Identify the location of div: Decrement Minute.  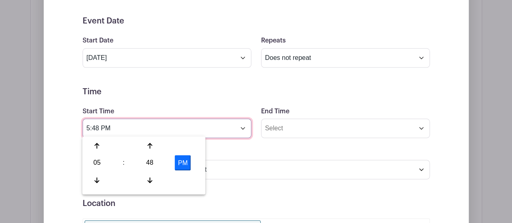
(150, 180).